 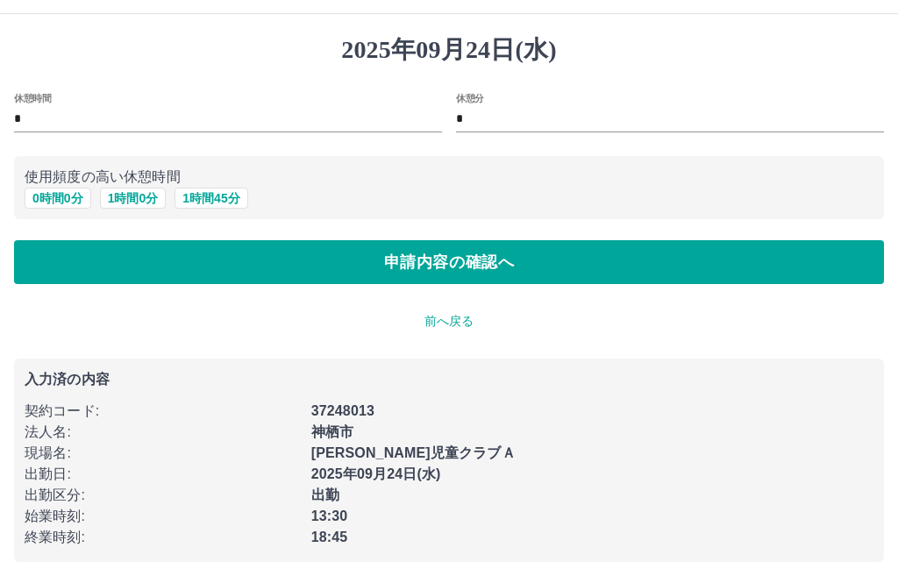 What do you see at coordinates (325, 495) in the screenshot?
I see `b: 出勤` at bounding box center [325, 495].